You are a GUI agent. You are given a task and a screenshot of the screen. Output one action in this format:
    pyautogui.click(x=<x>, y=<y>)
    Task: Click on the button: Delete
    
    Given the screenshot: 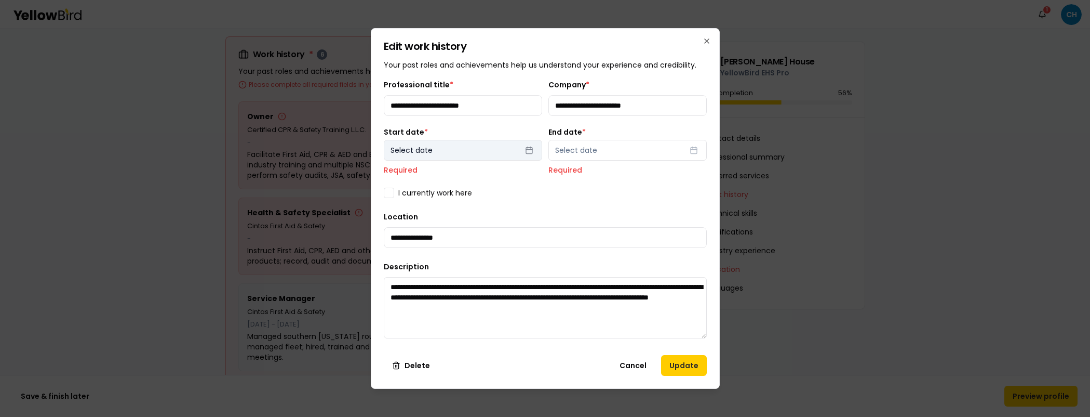 What is the action you would take?
    pyautogui.click(x=411, y=365)
    